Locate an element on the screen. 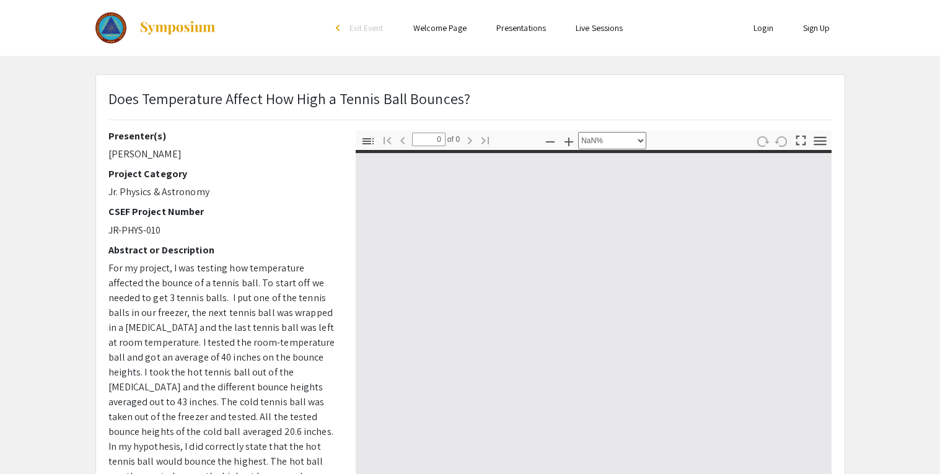 This screenshot has width=940, height=474. button: Go to First Page is located at coordinates (387, 139).